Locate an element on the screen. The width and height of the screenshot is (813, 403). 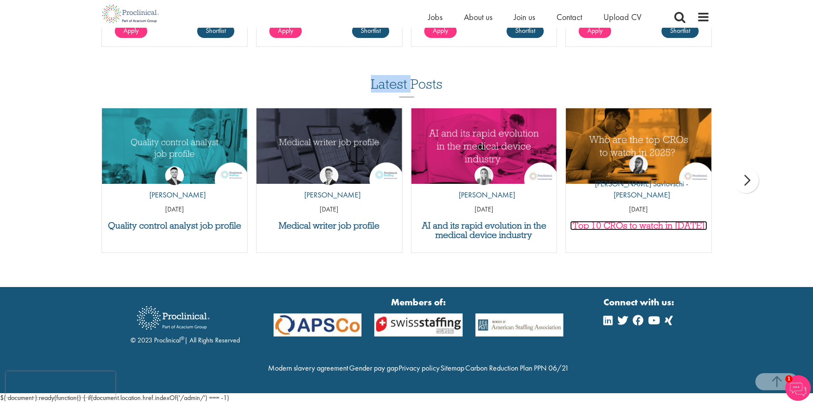
strong: Members of: is located at coordinates (419, 302).